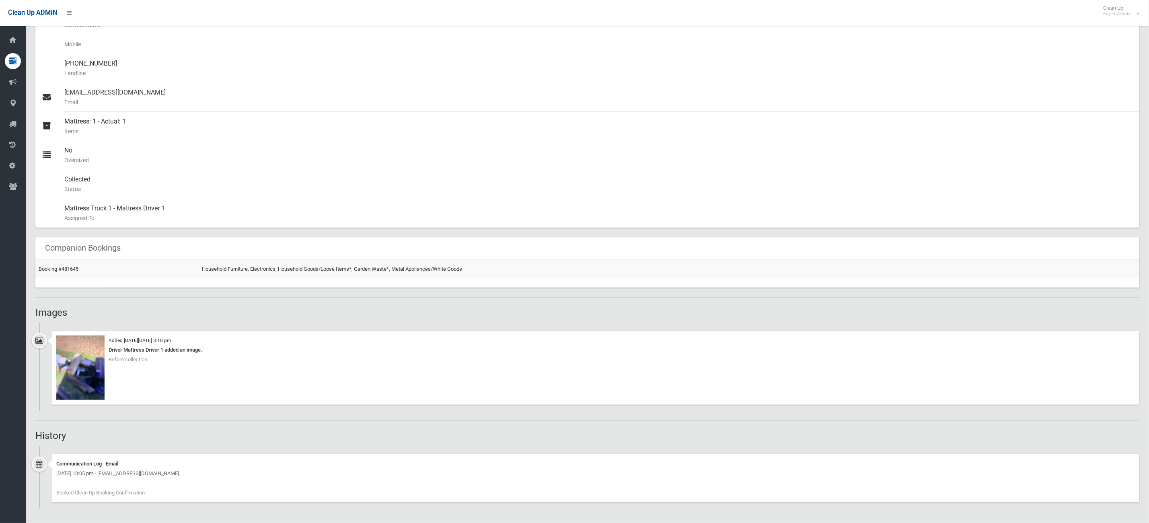  Describe the element at coordinates (598, 44) in the screenshot. I see `small: Mobile` at that location.